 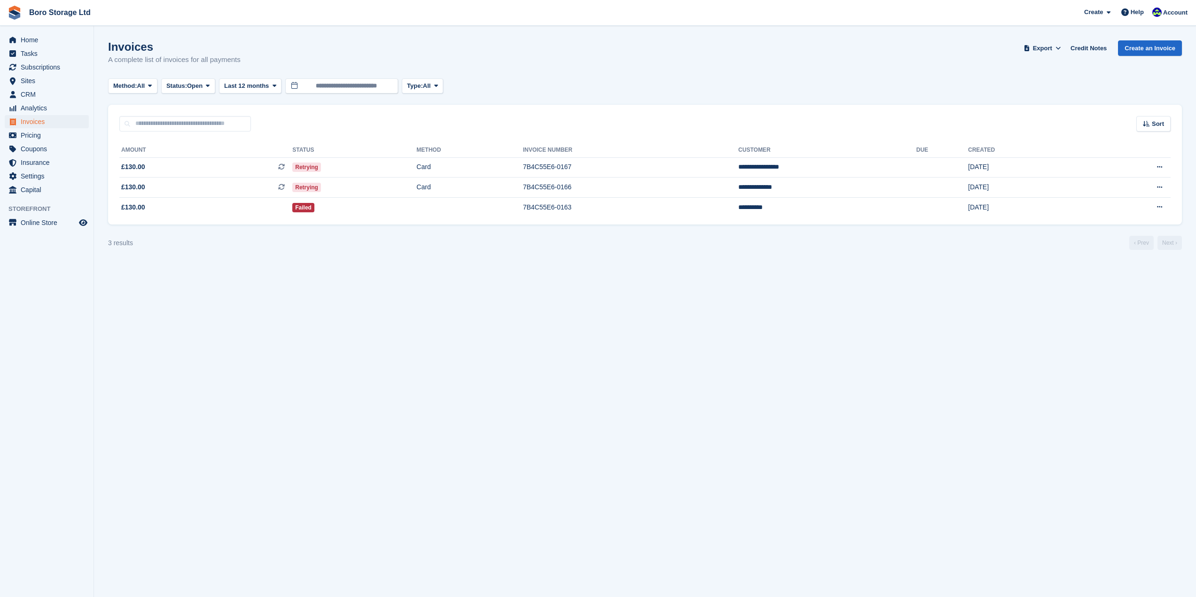 I want to click on th: Amount, so click(x=206, y=150).